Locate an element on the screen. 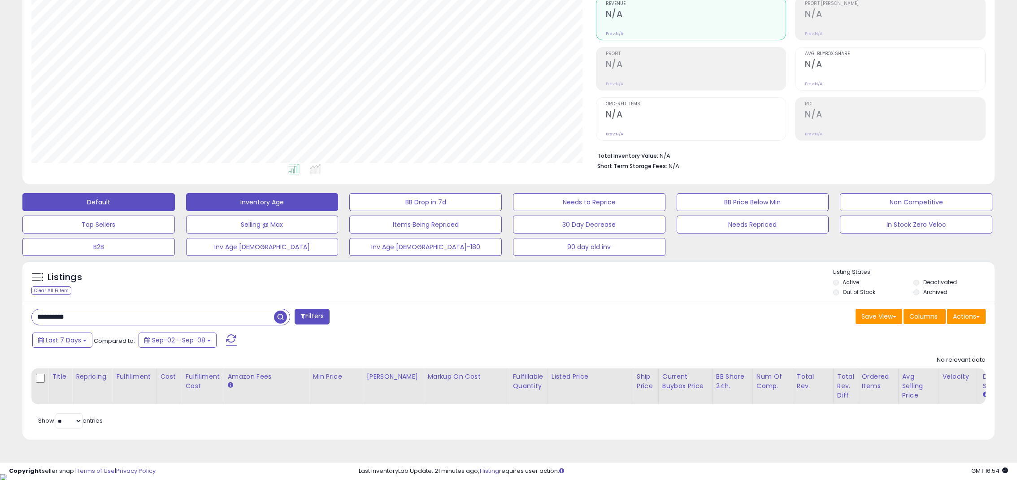 Image resolution: width=1017 pixels, height=480 pixels. div: Fulfillable Quantity is located at coordinates (528, 381).